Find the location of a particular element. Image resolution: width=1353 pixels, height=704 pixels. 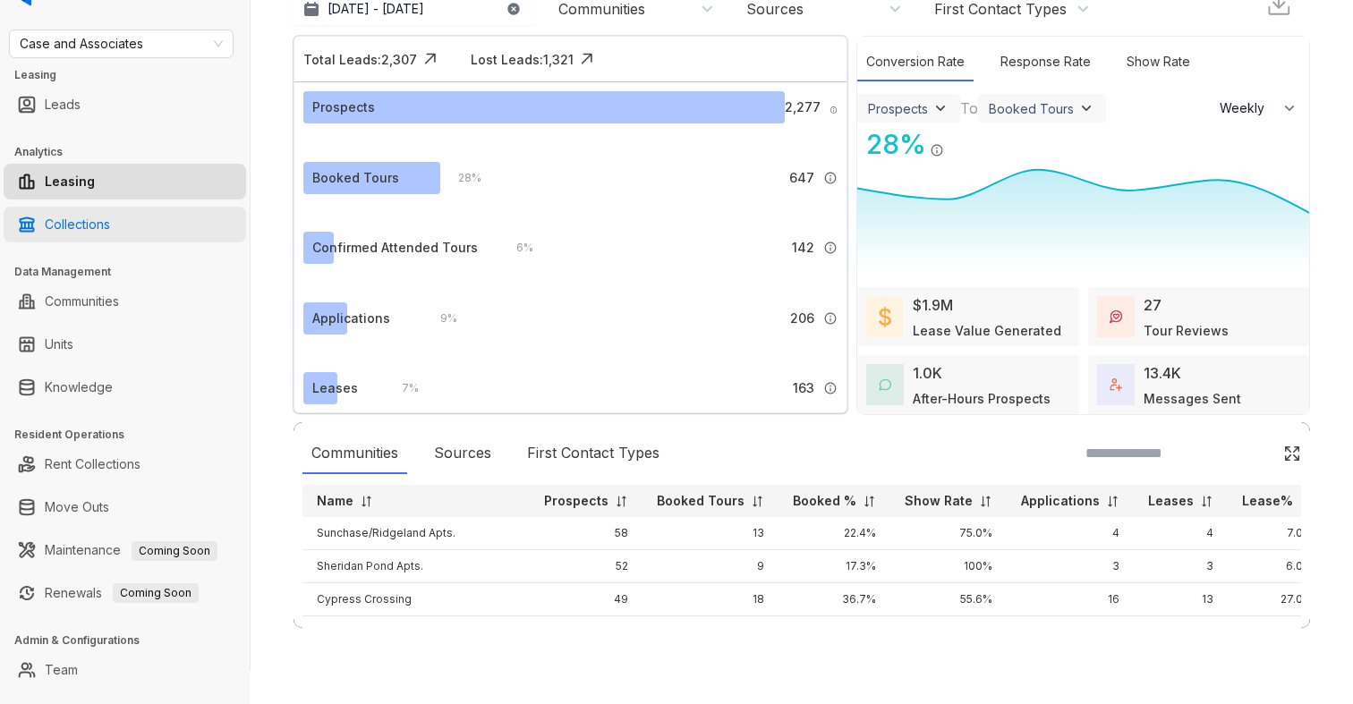

span: Coming Soon is located at coordinates (156, 593).